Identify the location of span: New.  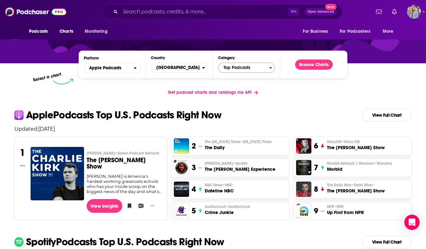
(331, 7).